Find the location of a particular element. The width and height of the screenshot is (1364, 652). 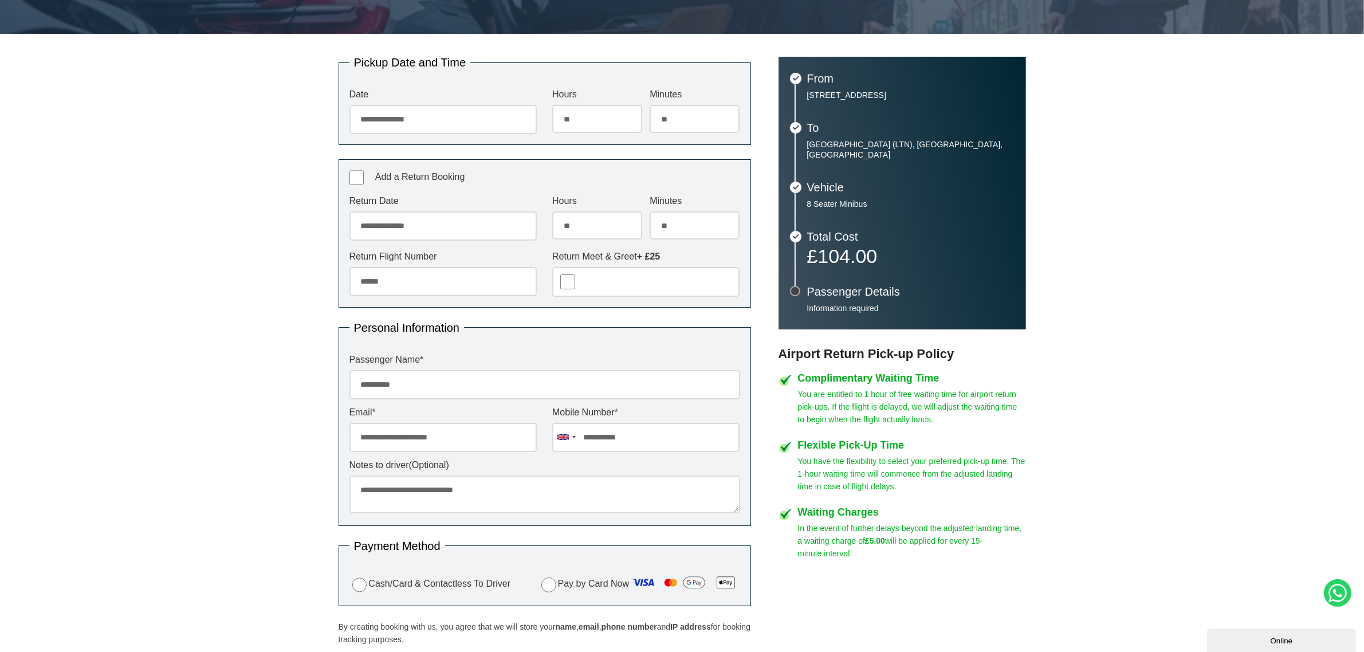

label: Return Flight Number is located at coordinates (443, 257).